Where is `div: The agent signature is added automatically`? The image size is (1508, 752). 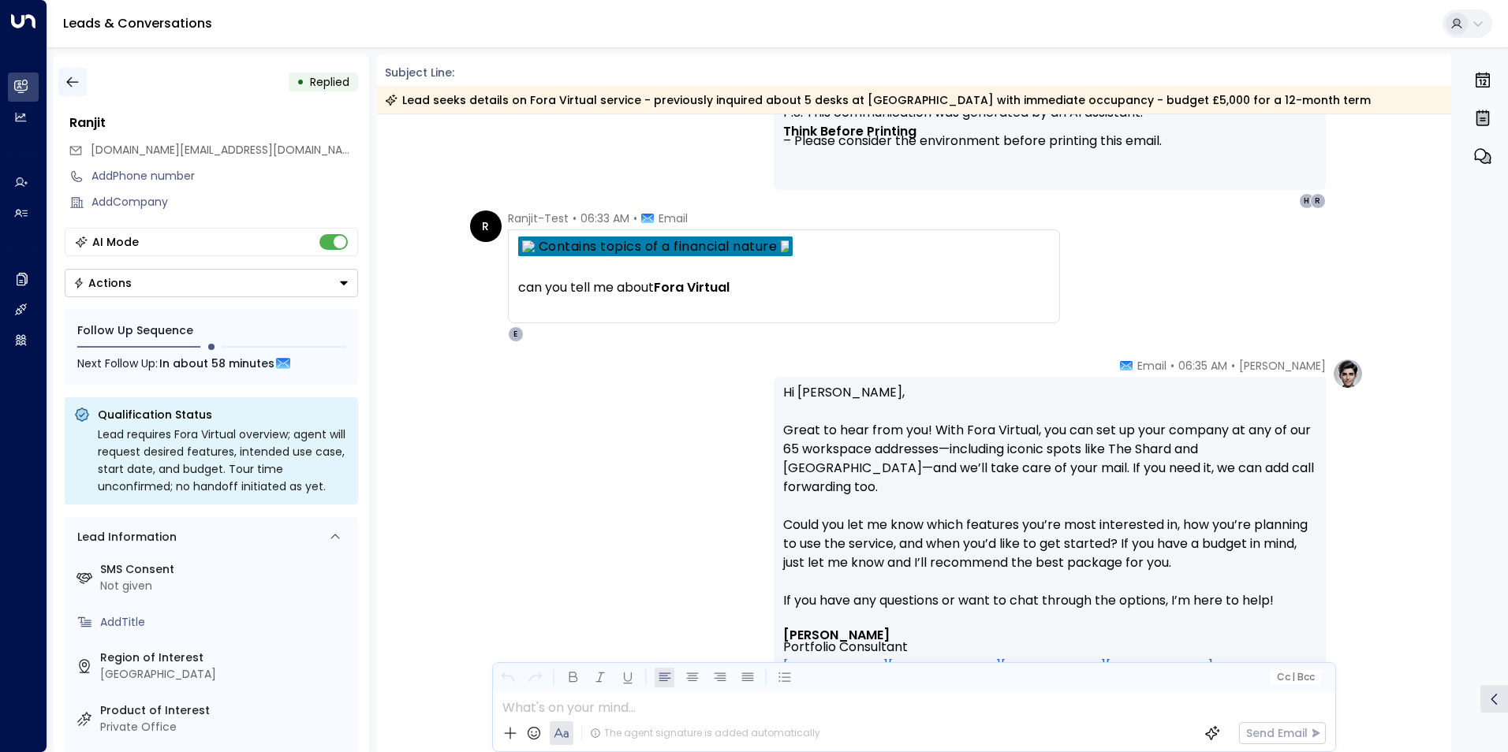 div: The agent signature is added automatically is located at coordinates (705, 733).